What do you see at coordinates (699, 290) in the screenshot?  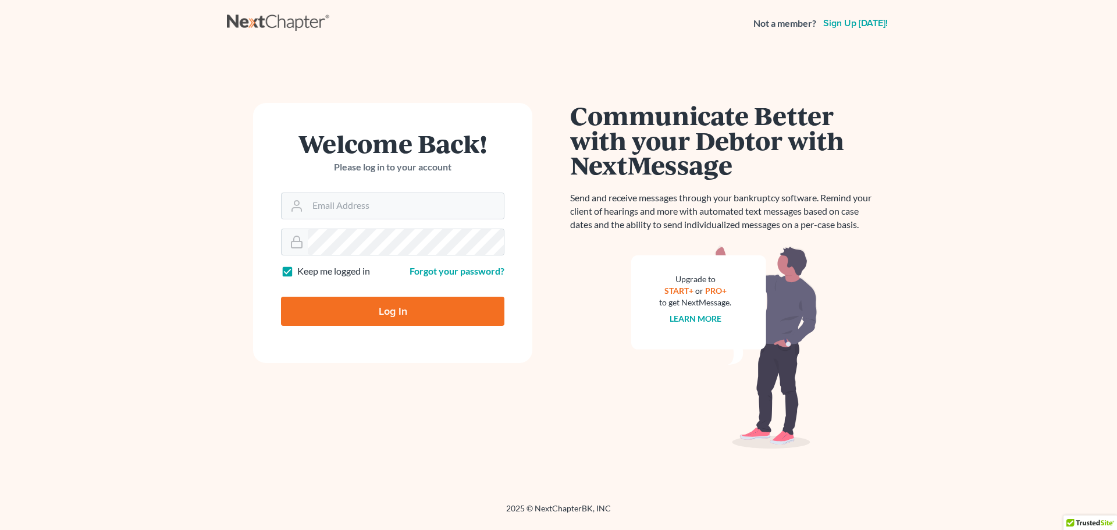 I see `span: or` at bounding box center [699, 290].